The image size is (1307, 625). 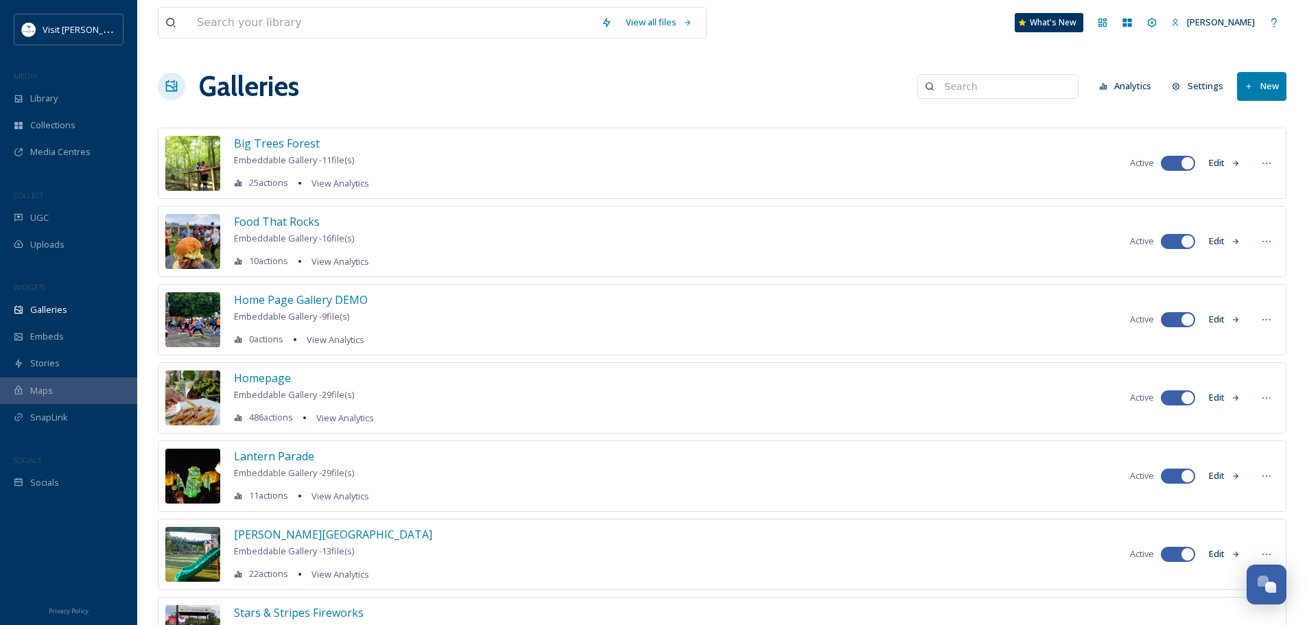 I want to click on span: Privacy Policy, so click(x=69, y=611).